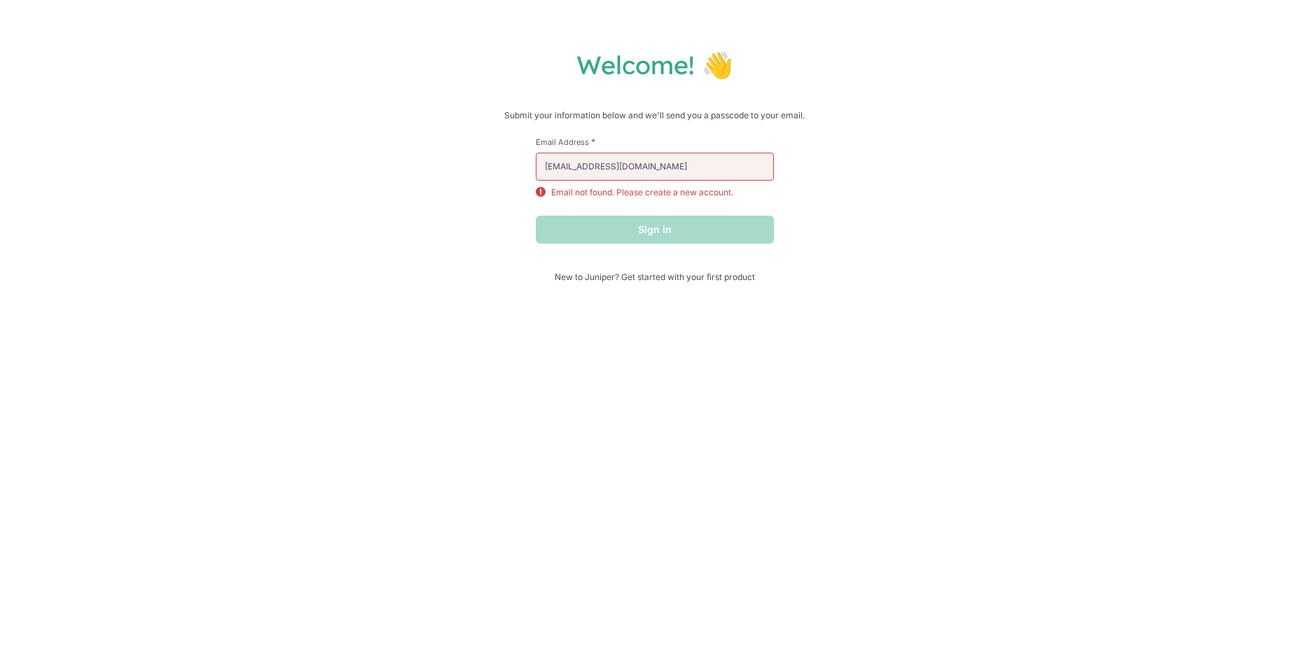 The image size is (1309, 663). What do you see at coordinates (593, 141) in the screenshot?
I see `span: This field is required.` at bounding box center [593, 141].